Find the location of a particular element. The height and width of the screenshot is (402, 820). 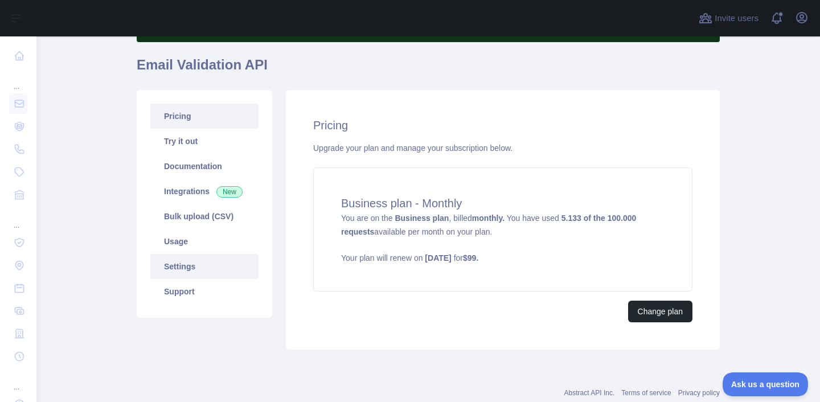

a: Usage is located at coordinates (204, 241).